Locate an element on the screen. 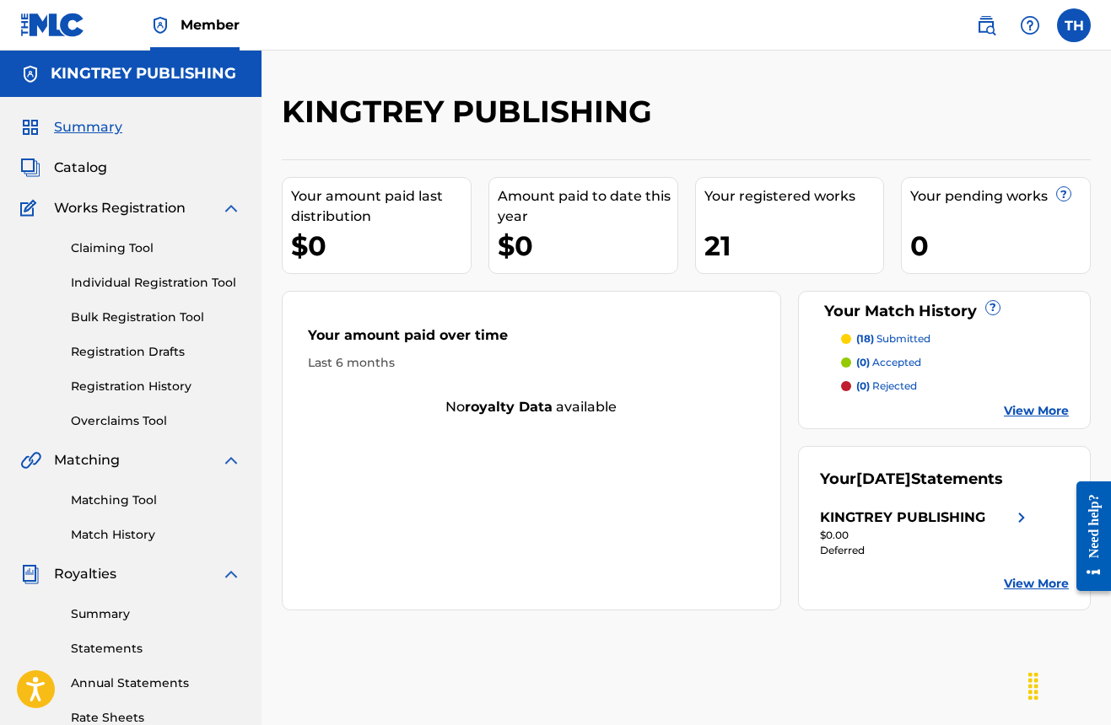 The image size is (1111, 725). div: No available is located at coordinates (531, 407).